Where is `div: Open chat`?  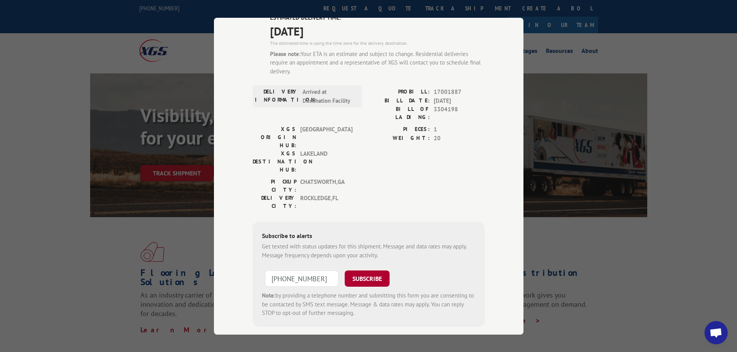
div: Open chat is located at coordinates (716, 333).